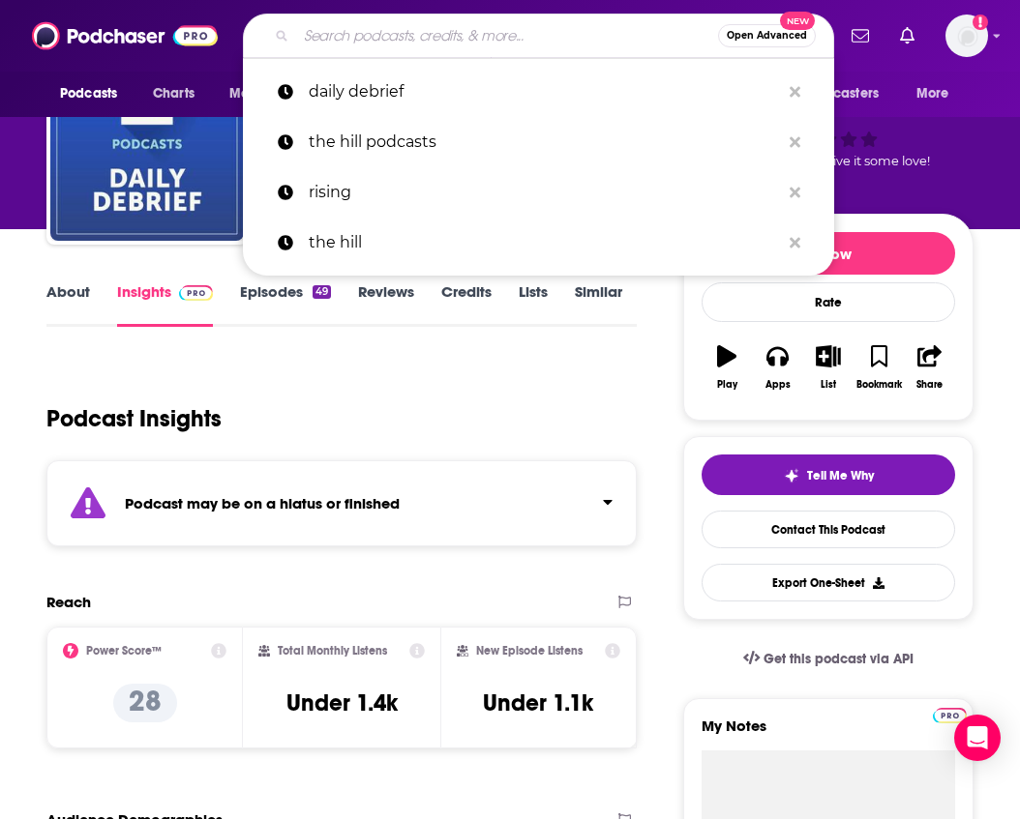  What do you see at coordinates (145, 703) in the screenshot?
I see `p: 28` at bounding box center [145, 703].